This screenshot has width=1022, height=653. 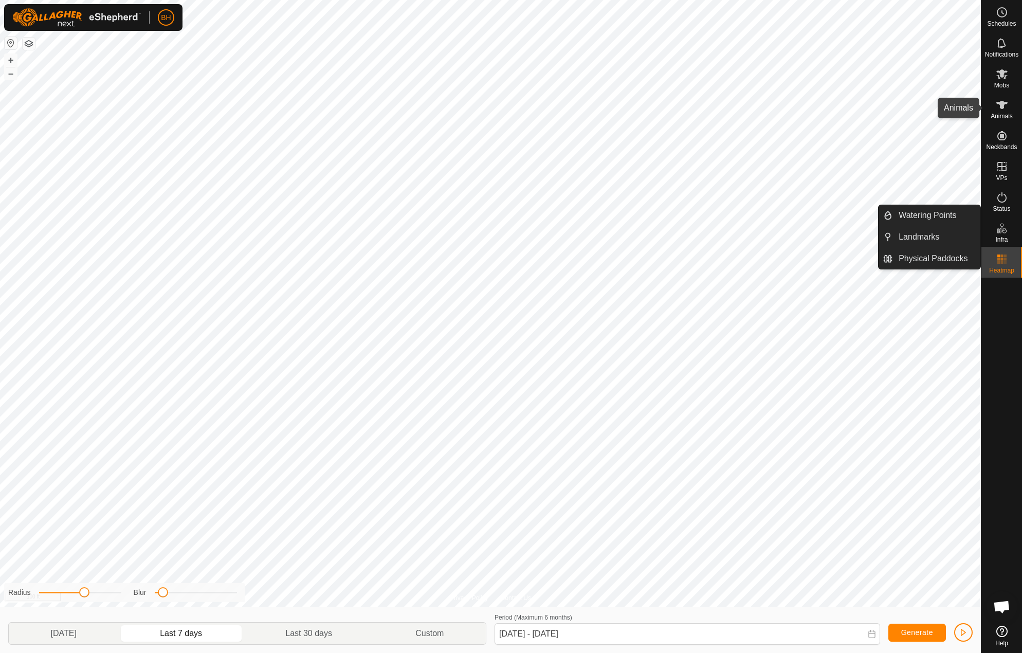 I want to click on span: Status, so click(x=1002, y=209).